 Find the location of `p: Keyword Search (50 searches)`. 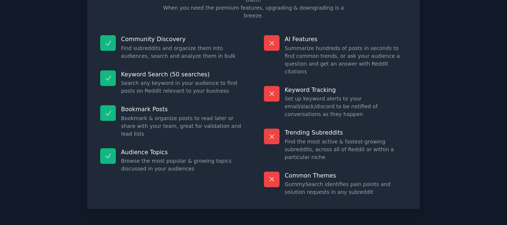

p: Keyword Search (50 searches) is located at coordinates (182, 74).